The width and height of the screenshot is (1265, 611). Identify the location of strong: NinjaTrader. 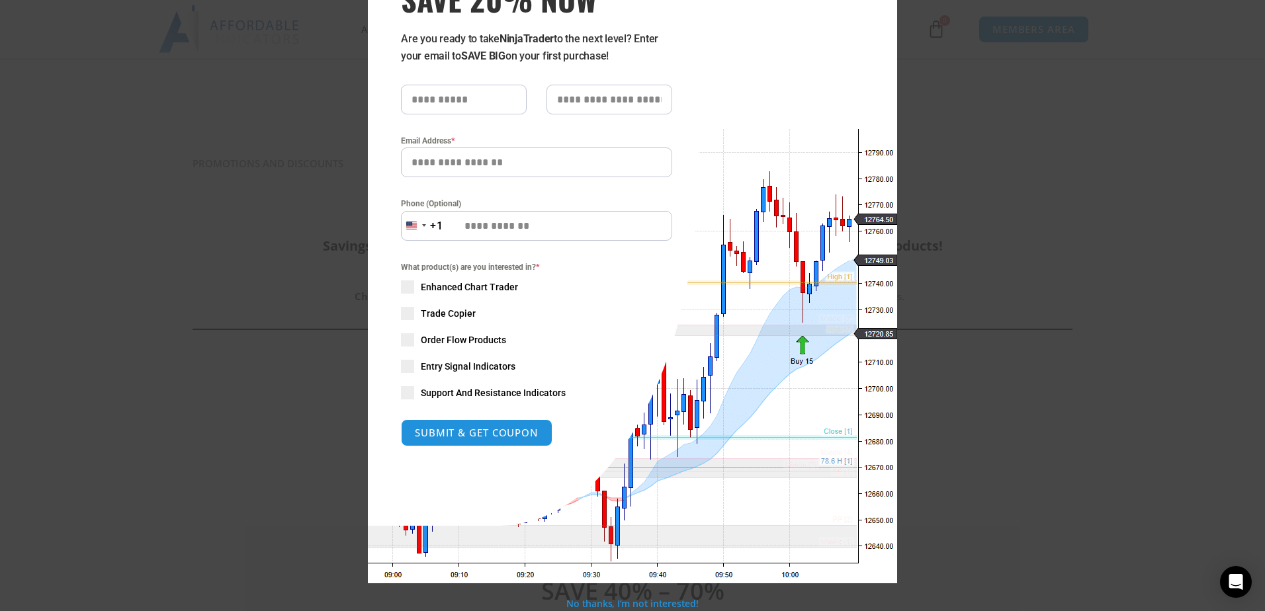
(527, 38).